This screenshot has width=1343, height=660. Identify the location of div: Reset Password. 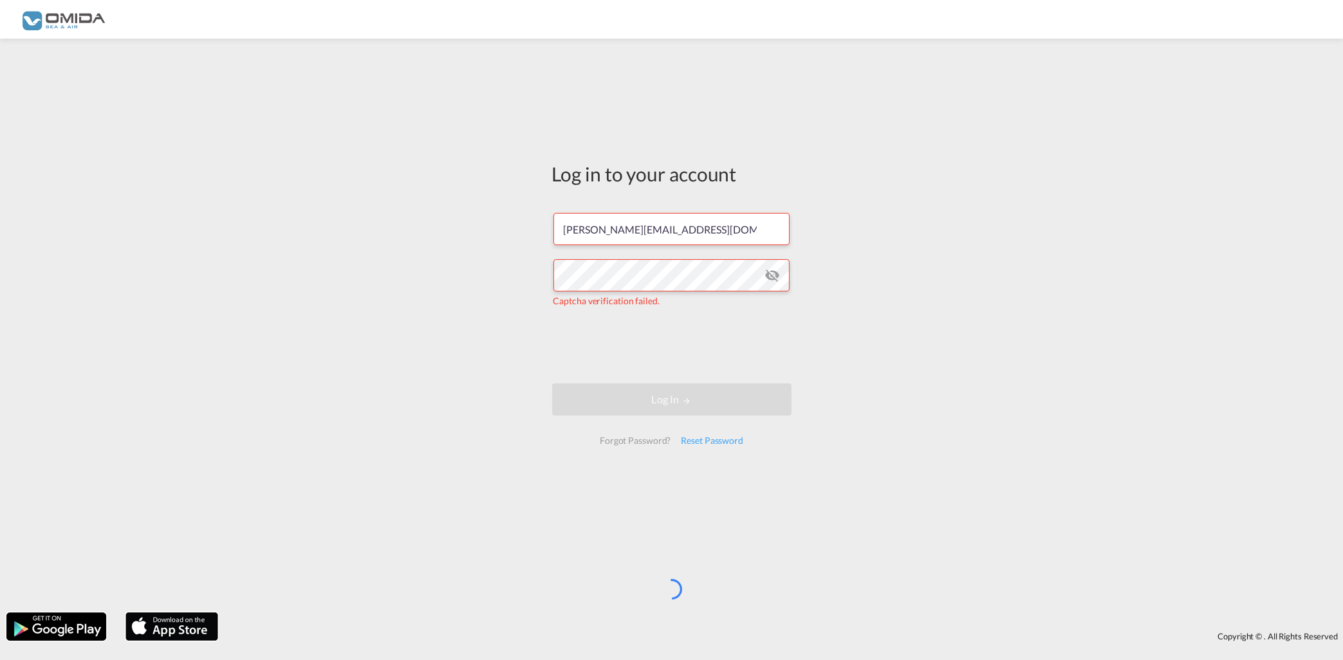
(712, 441).